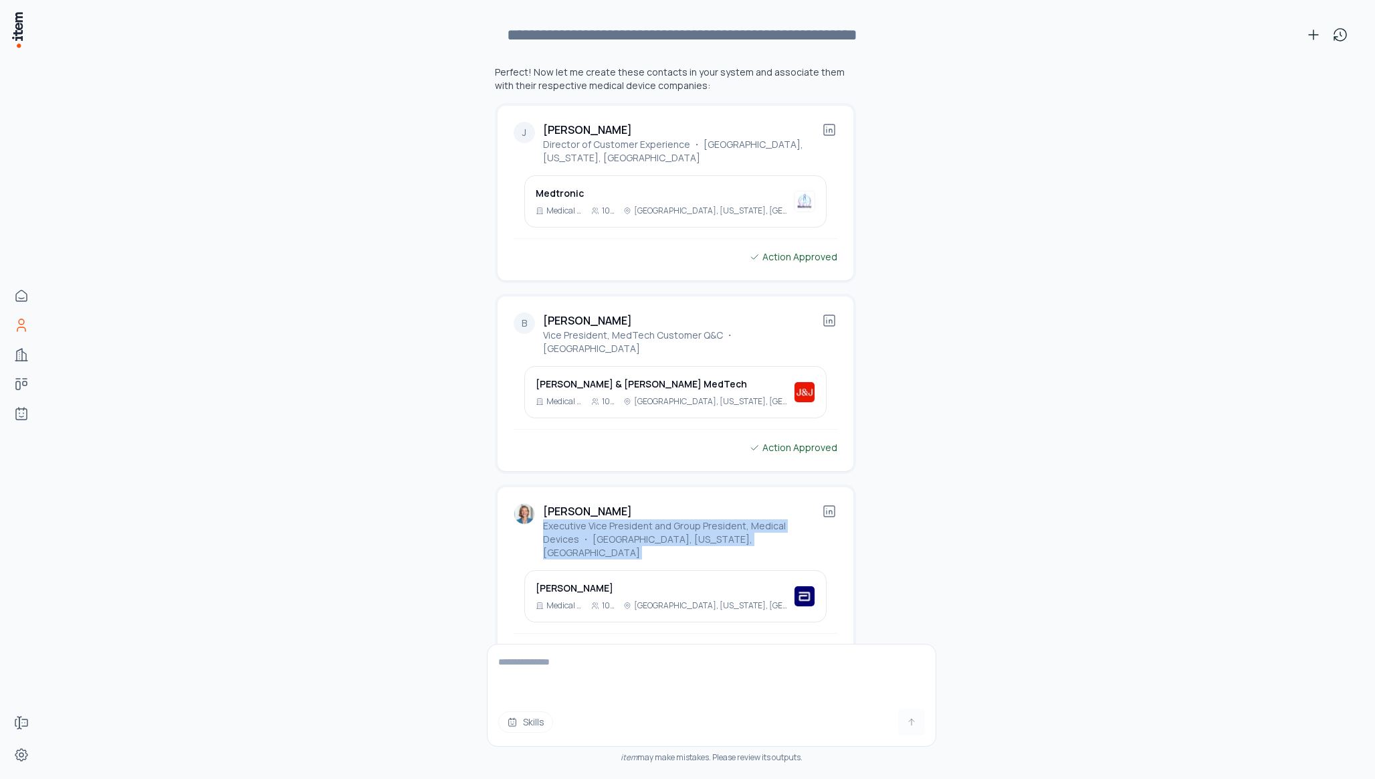 The image size is (1375, 779). Describe the element at coordinates (534, 722) in the screenshot. I see `span: Skills` at that location.